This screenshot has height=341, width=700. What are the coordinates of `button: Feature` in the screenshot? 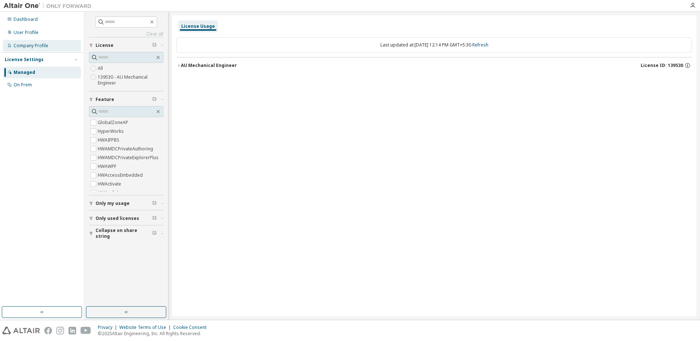 It's located at (126, 100).